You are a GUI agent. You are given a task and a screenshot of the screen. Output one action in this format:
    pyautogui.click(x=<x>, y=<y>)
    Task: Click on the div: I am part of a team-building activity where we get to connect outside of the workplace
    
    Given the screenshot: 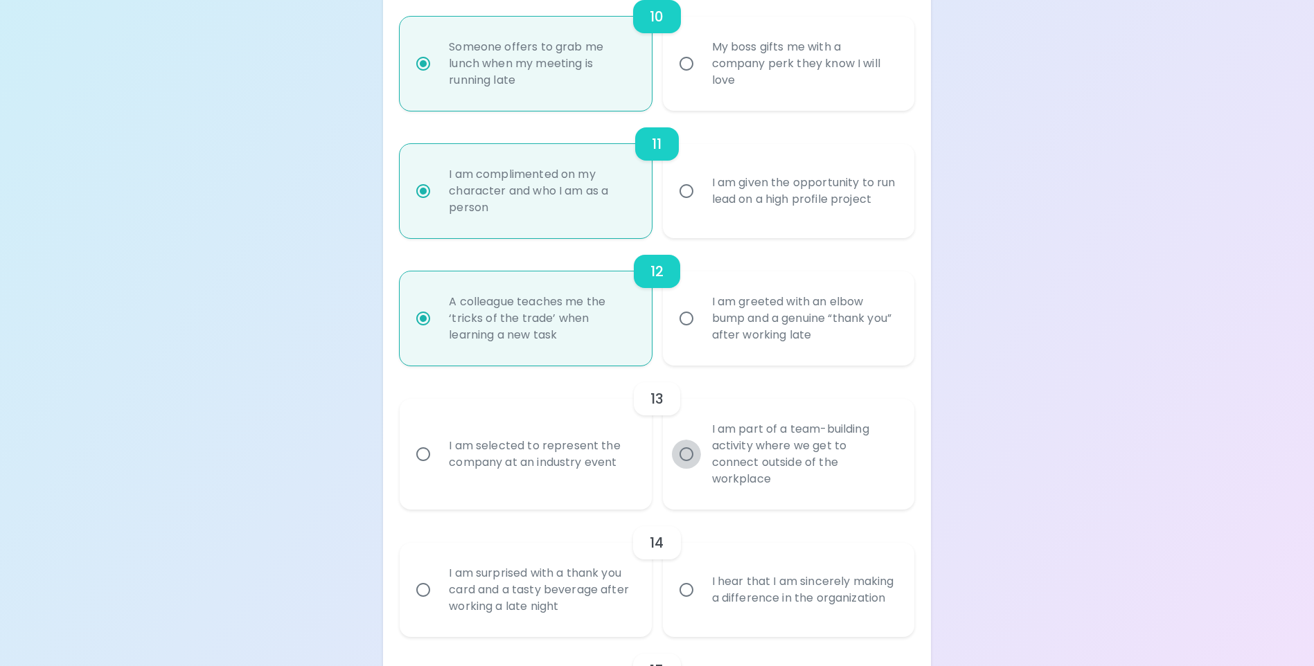 What is the action you would take?
    pyautogui.click(x=803, y=454)
    